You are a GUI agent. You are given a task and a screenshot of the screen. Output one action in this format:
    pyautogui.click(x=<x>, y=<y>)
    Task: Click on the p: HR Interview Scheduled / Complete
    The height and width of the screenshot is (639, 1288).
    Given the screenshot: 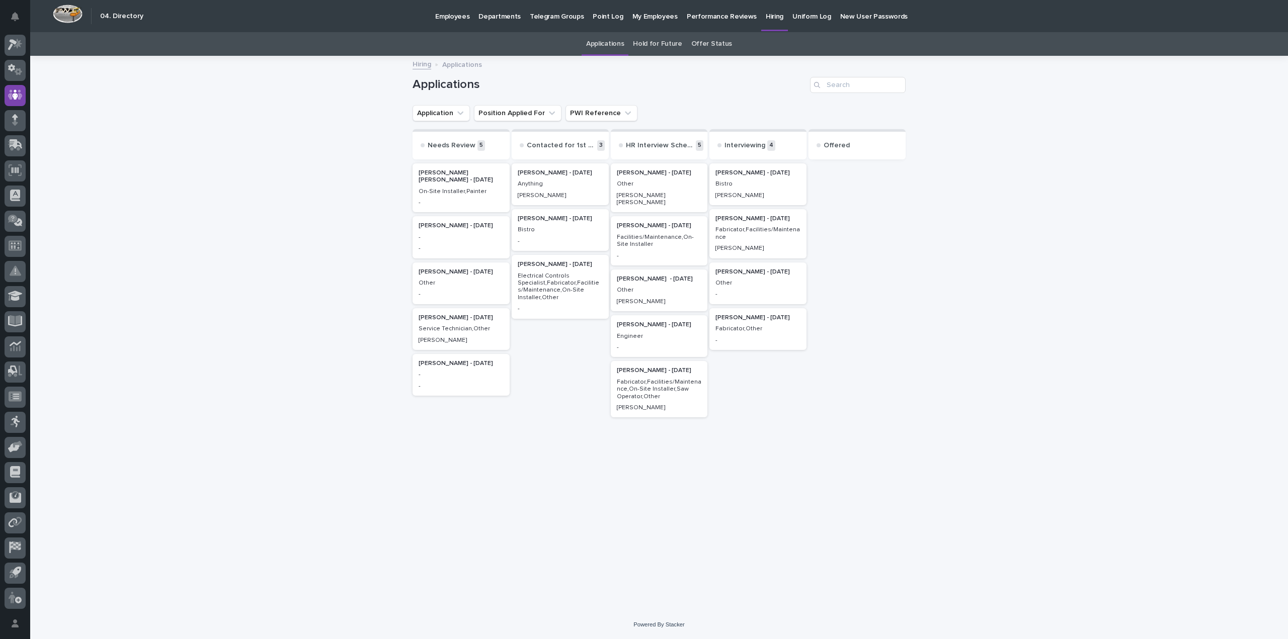 What is the action you would take?
    pyautogui.click(x=660, y=145)
    